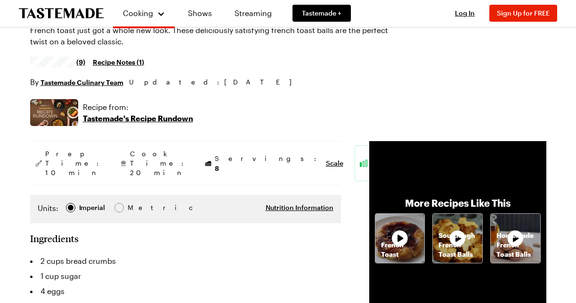  What do you see at coordinates (400, 238) in the screenshot?
I see `a: French ToastRecipe image thumbnail` at bounding box center [400, 238].